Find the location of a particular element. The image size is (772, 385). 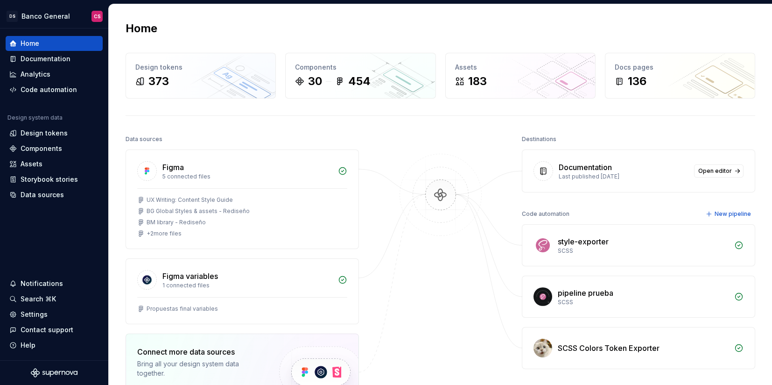

a: Components is located at coordinates (54, 149).